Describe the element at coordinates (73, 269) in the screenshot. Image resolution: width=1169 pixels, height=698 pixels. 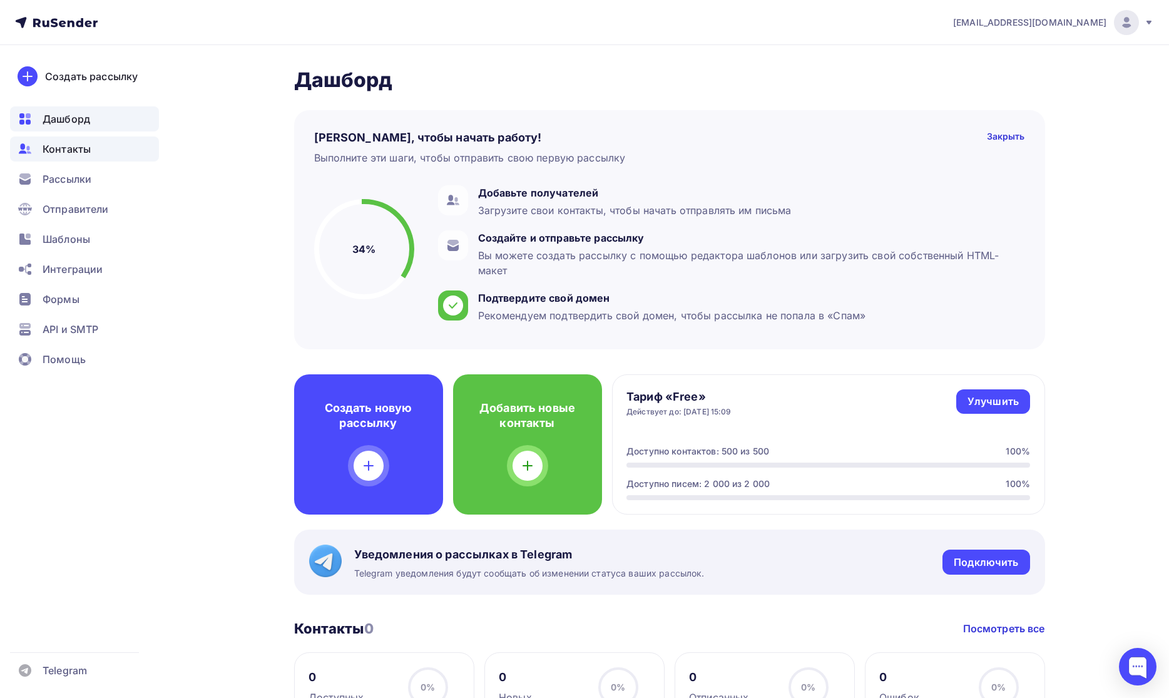
I see `span: Интеграции` at that location.